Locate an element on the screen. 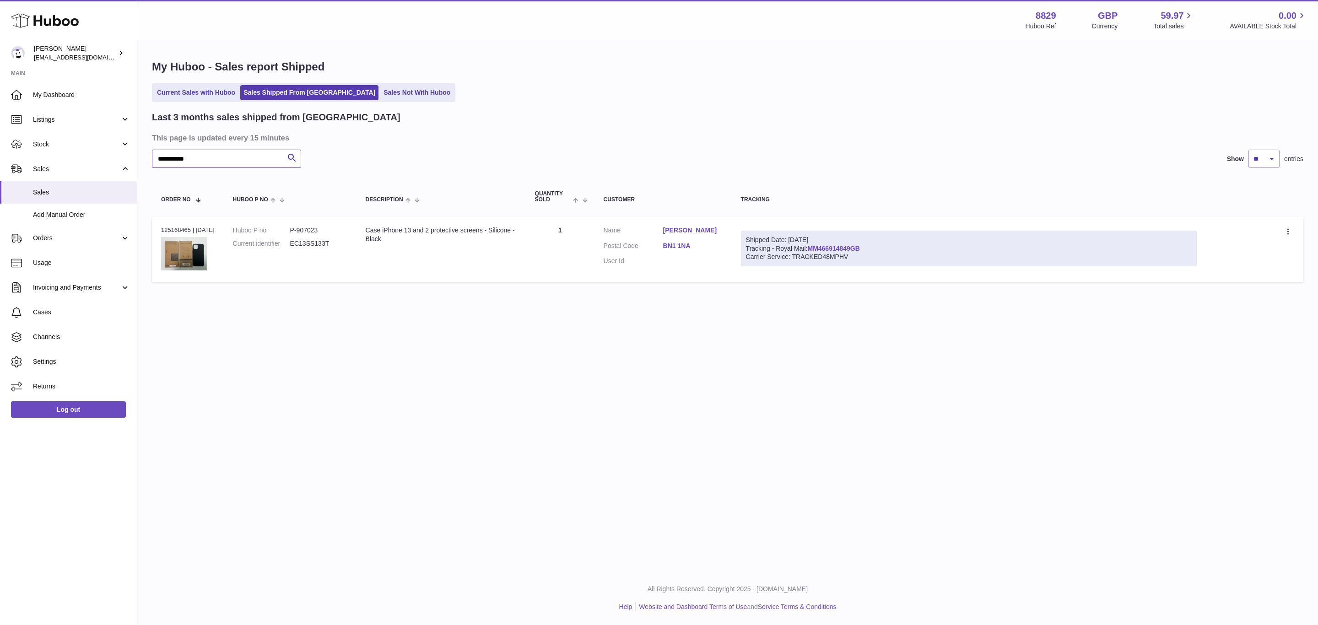 Image resolution: width=1318 pixels, height=625 pixels. dd: P-907023 is located at coordinates (318, 230).